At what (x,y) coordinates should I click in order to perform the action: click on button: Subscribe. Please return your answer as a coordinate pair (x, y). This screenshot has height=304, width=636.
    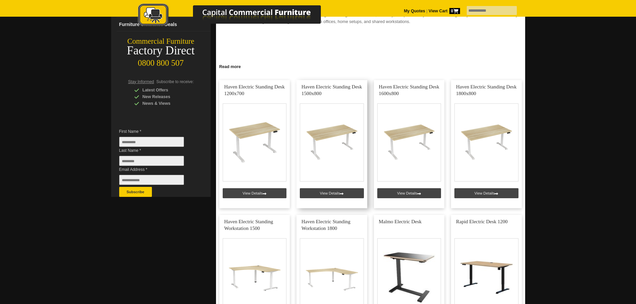
    Looking at the image, I should click on (136, 192).